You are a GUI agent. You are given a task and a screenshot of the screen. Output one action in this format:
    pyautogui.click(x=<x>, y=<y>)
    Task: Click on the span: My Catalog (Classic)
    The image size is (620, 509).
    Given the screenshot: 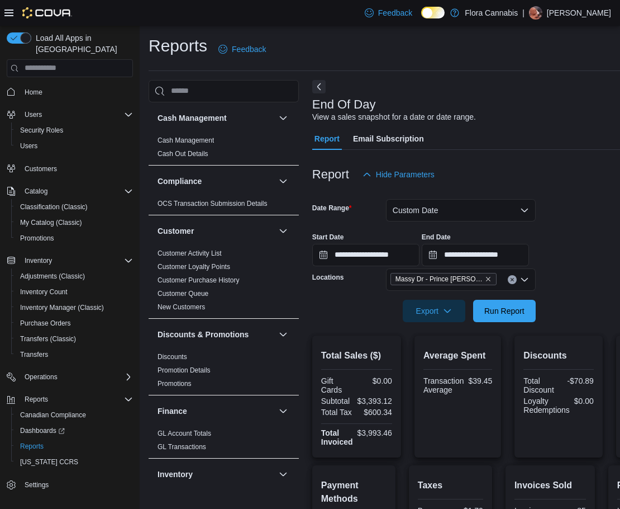 What is the action you would take?
    pyautogui.click(x=51, y=222)
    